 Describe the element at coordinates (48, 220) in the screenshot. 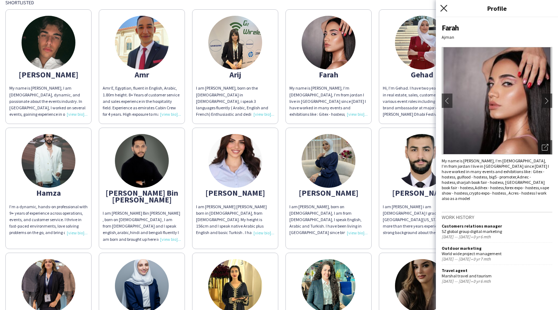

I see `div: I’m a dynamic, hands-on professional with 9+ years of experience across operations, events, and c...` at that location.